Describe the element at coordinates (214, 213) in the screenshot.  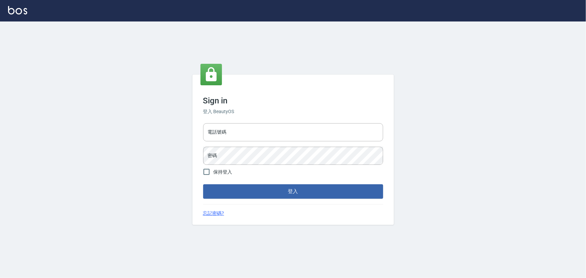
I see `a: 忘記密碼?` at that location.